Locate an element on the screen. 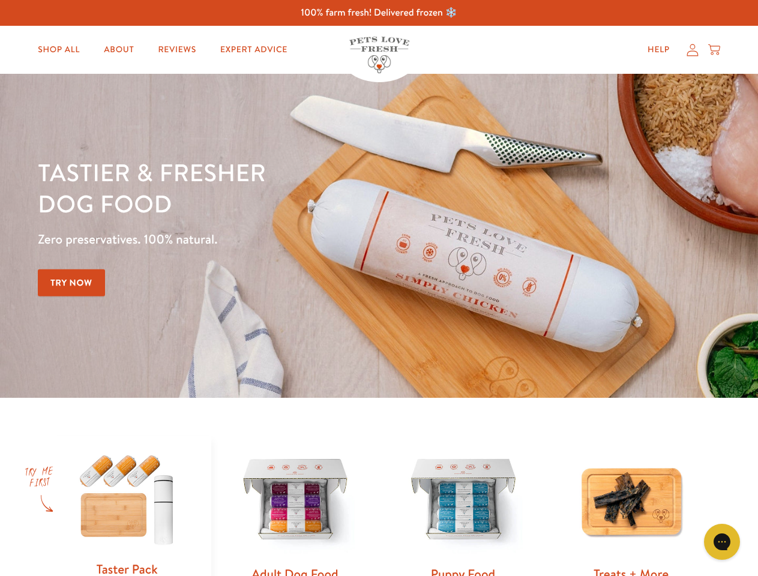  img: Pets Love Fresh is located at coordinates (379, 55).